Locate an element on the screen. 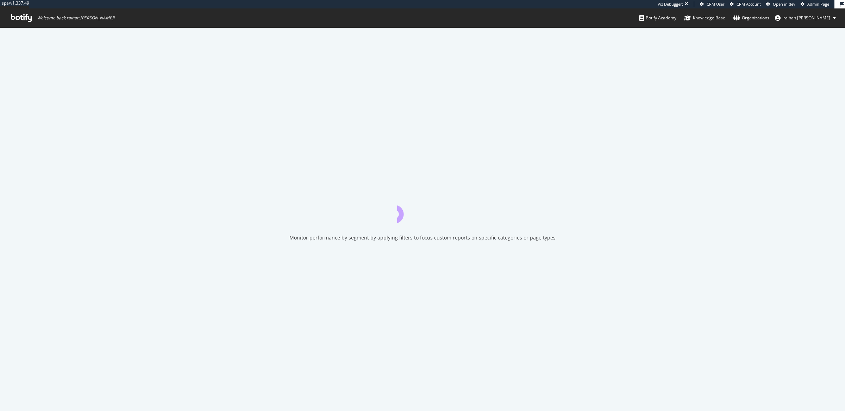 The height and width of the screenshot is (411, 845). div: animation is located at coordinates (422, 210).